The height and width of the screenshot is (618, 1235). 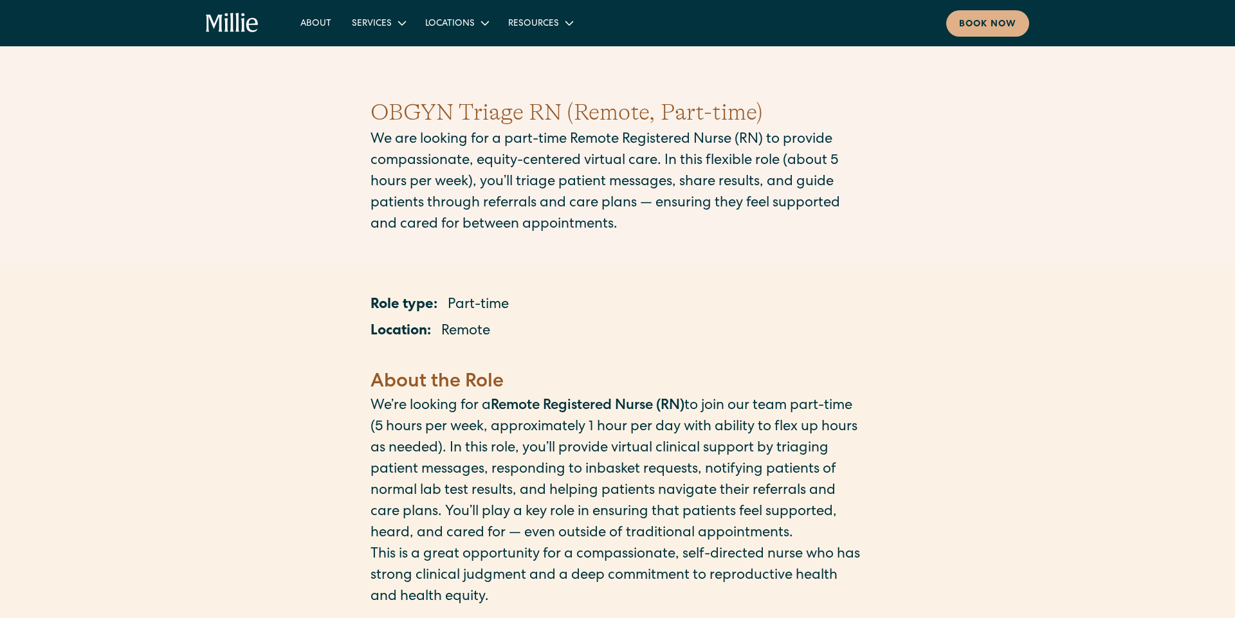 I want to click on strong: About the Role, so click(x=437, y=383).